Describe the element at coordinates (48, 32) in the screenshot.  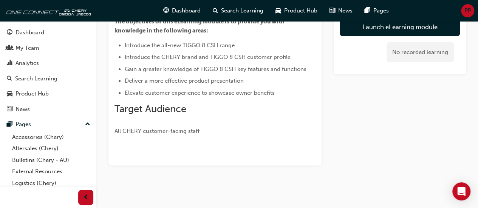
I see `a: Dashboard` at that location.